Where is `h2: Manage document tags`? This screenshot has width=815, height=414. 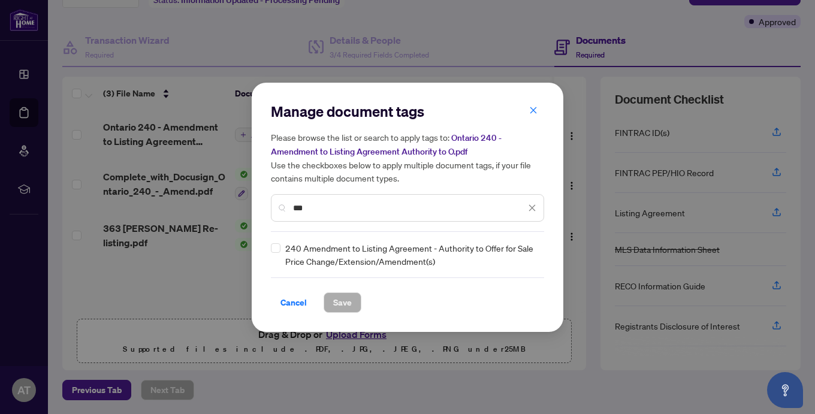
h2: Manage document tags is located at coordinates (408, 112).